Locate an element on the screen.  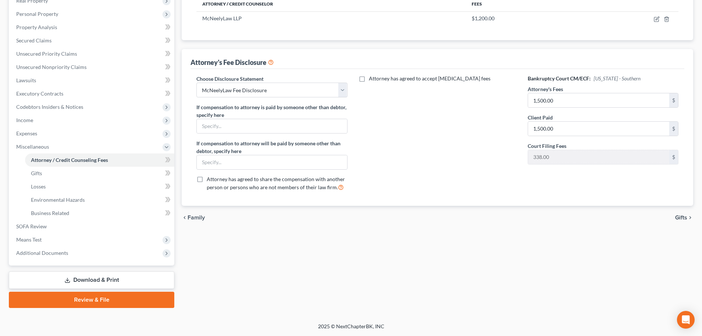
span: Income is located at coordinates (25, 120).